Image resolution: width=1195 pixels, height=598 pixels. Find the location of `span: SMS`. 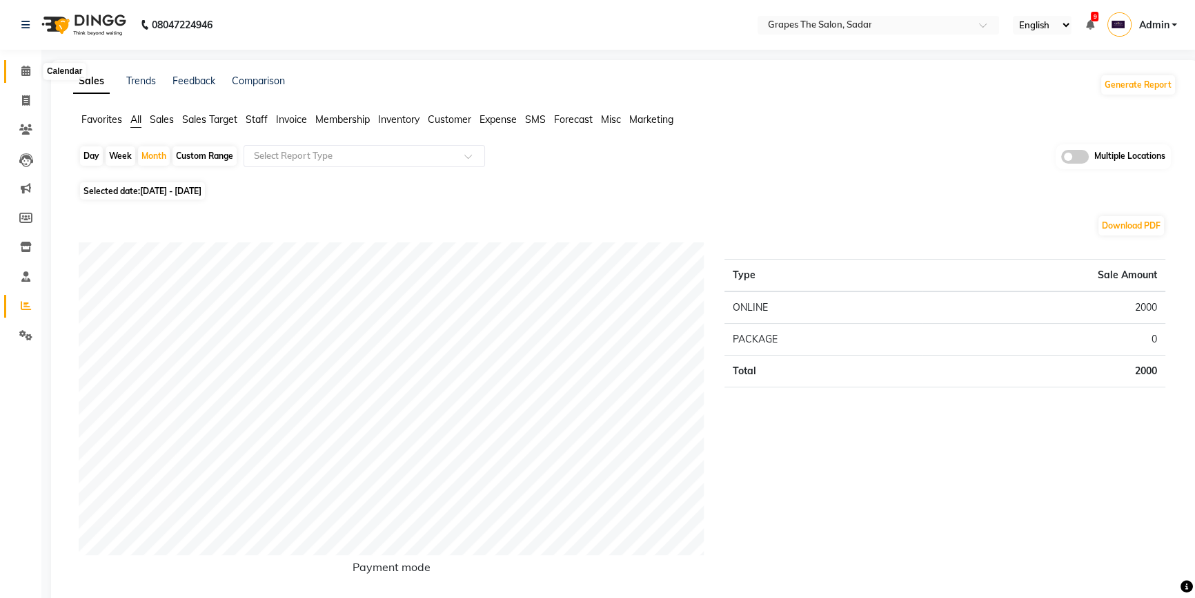

span: SMS is located at coordinates (535, 119).